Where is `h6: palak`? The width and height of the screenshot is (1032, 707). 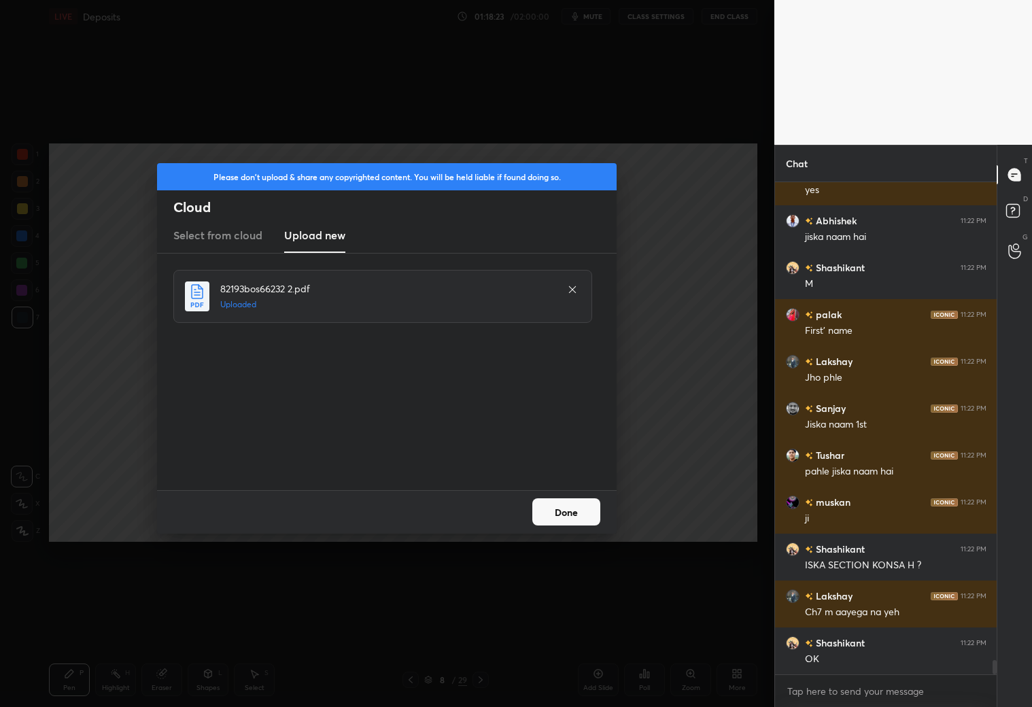
h6: palak is located at coordinates (827, 314).